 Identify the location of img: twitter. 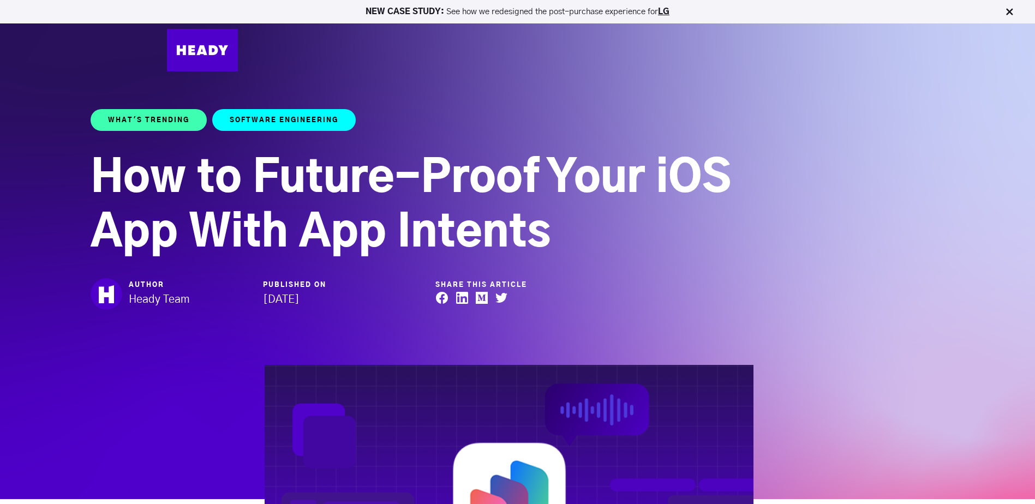
(501, 298).